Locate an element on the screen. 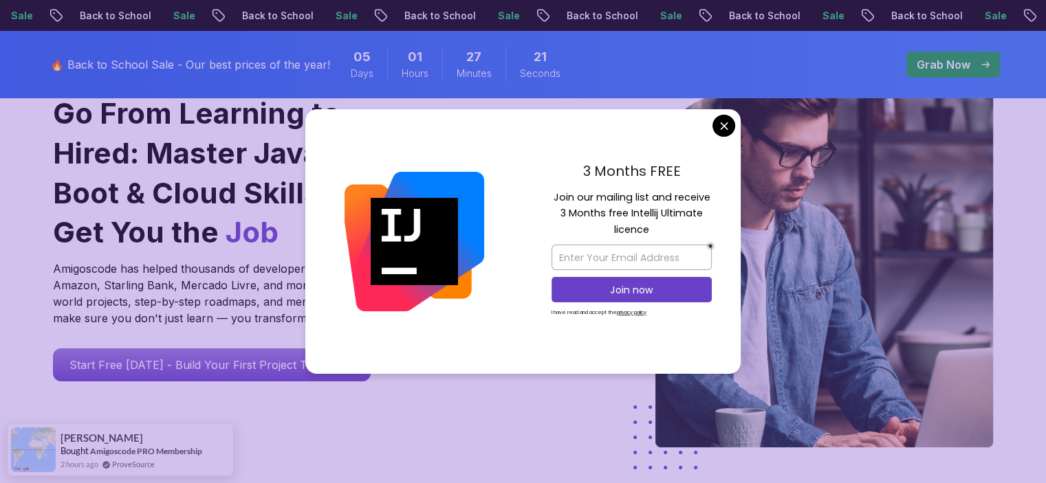 Image resolution: width=1046 pixels, height=483 pixels. img: hero is located at coordinates (824, 270).